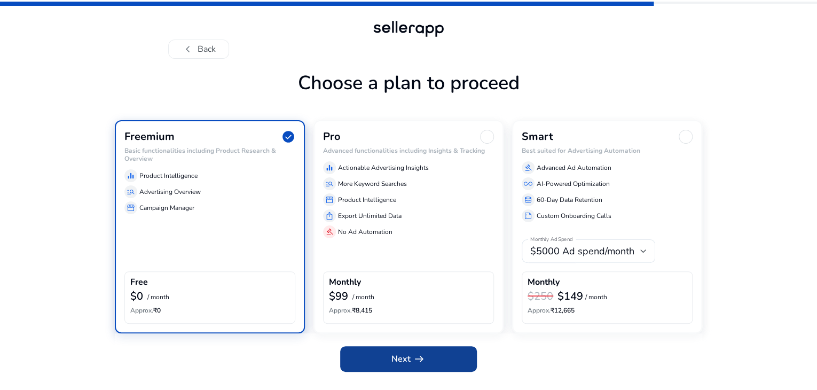 This screenshot has height=390, width=817. Describe the element at coordinates (372, 184) in the screenshot. I see `p: More Keyword Searches` at that location.